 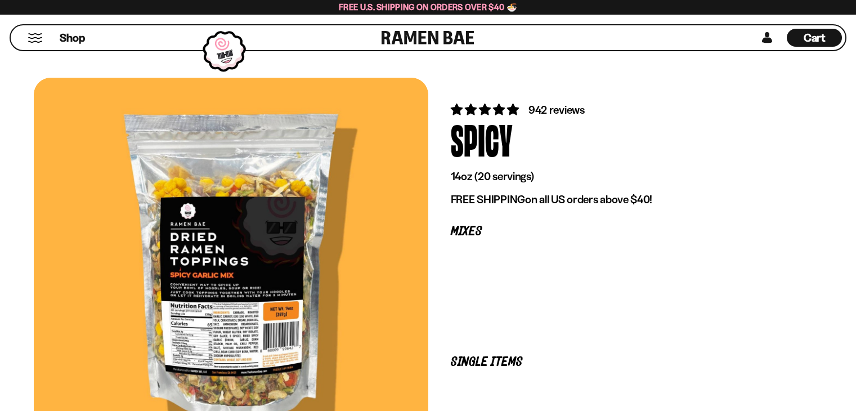 I want to click on strong: FREE SHIPPING, so click(x=488, y=199).